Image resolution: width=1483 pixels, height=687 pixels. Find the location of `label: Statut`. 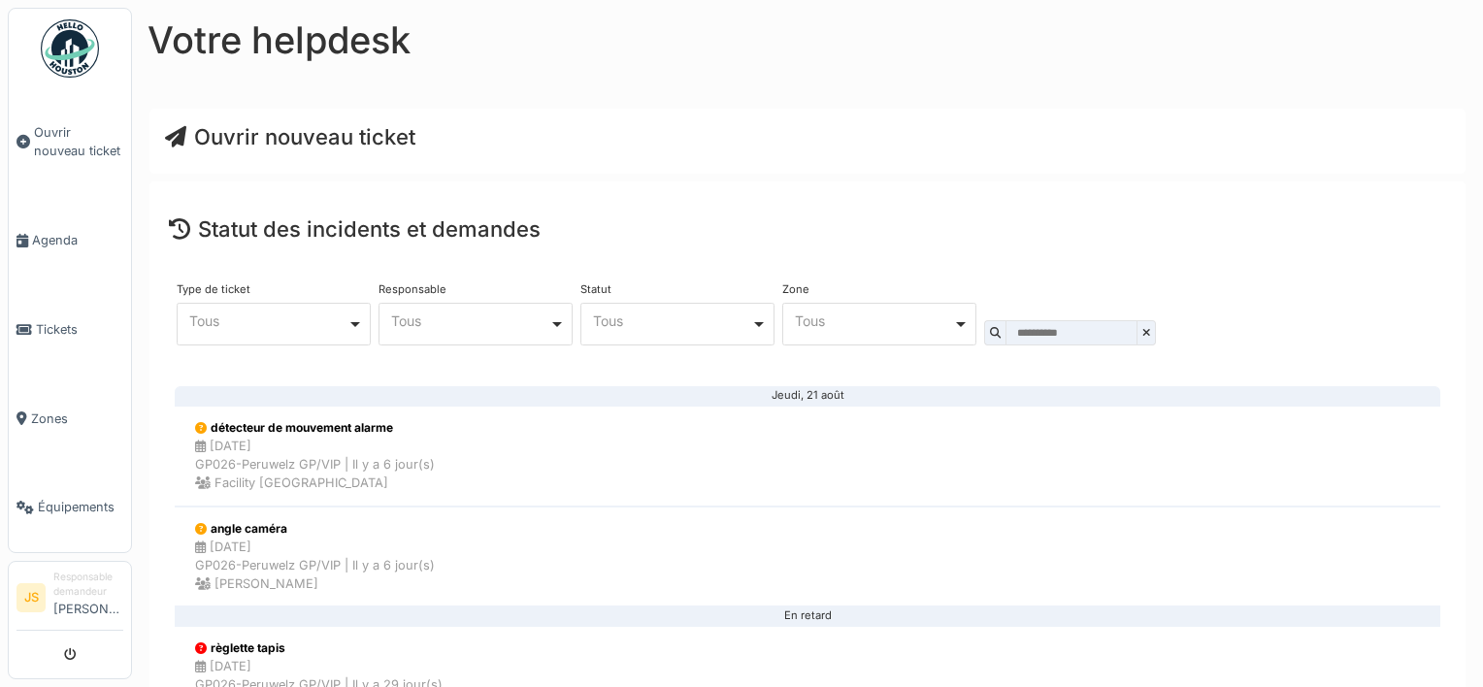

label: Statut is located at coordinates (596, 289).